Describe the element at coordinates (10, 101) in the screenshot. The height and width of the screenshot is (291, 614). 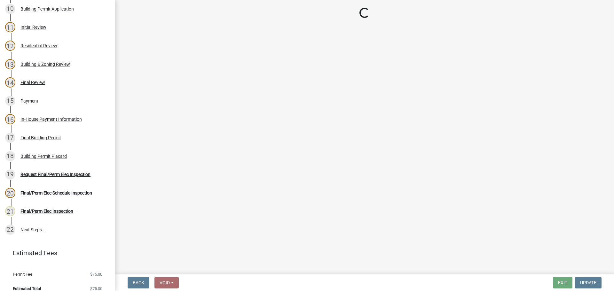
I see `div: 15` at that location.